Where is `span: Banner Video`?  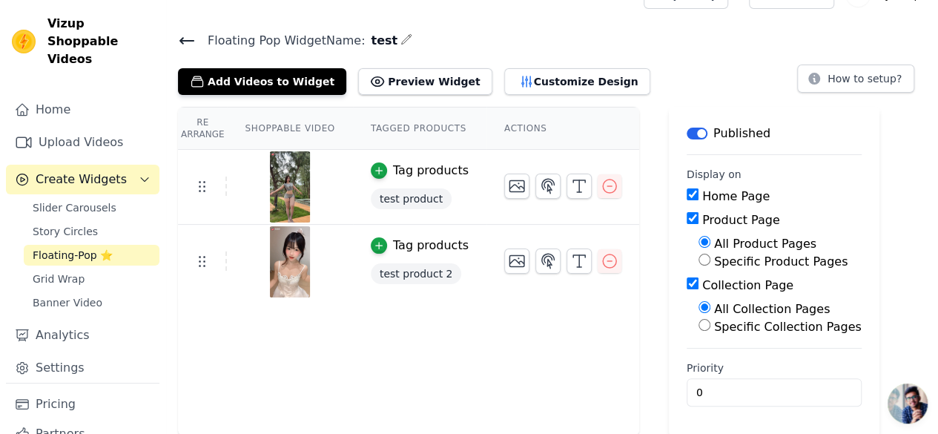
span: Banner Video is located at coordinates (67, 303).